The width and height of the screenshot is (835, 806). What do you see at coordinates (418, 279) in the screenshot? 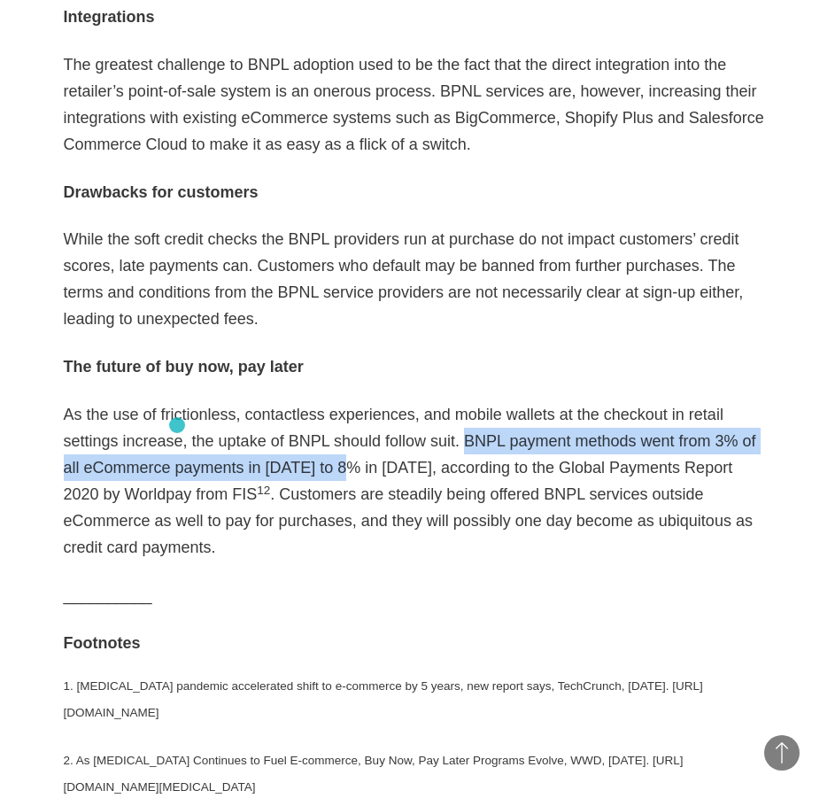
I see `p: While the soft credit checks the BNPL providers run at purchase do not impact customers’ credit s...` at bounding box center [418, 279].